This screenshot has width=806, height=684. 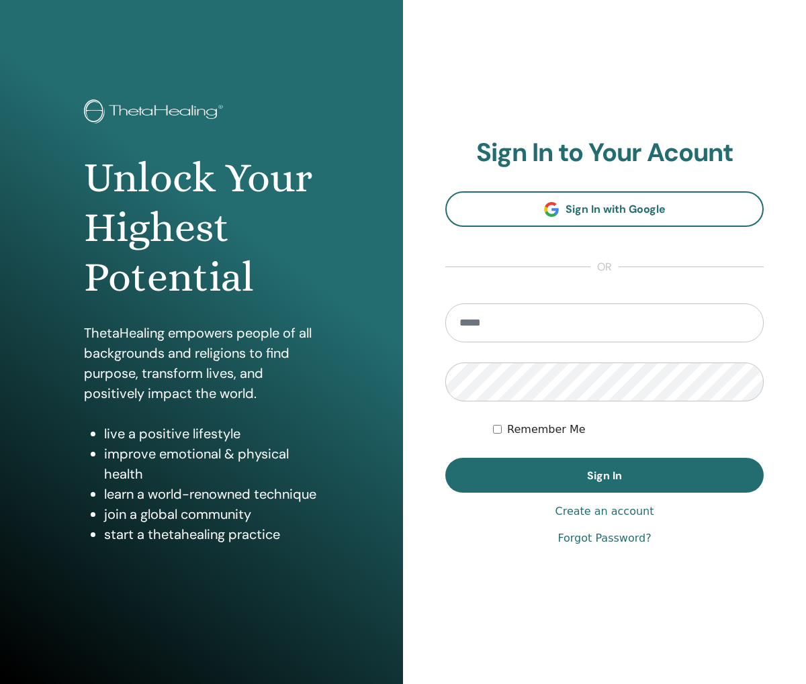 What do you see at coordinates (211, 464) in the screenshot?
I see `li: improve emotional & physical health` at bounding box center [211, 464].